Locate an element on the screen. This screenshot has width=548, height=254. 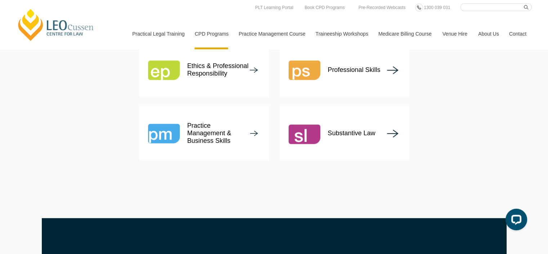
a: Venue Hire is located at coordinates (454, 34).